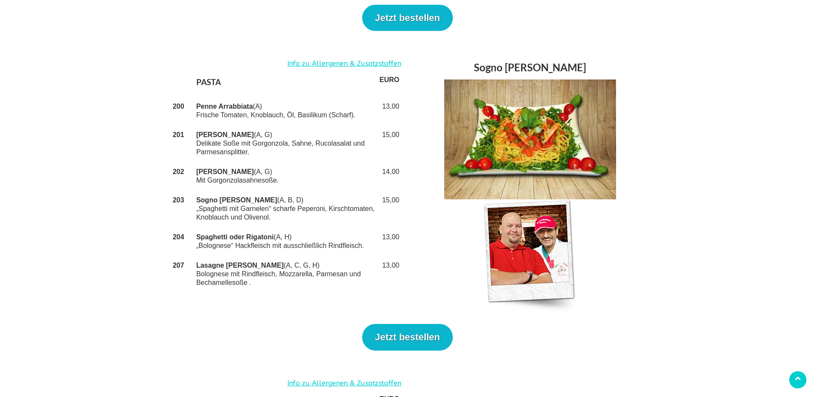 This screenshot has width=815, height=397. What do you see at coordinates (530, 139) in the screenshot?
I see `img: SOGNO DI PICASSO` at bounding box center [530, 139].